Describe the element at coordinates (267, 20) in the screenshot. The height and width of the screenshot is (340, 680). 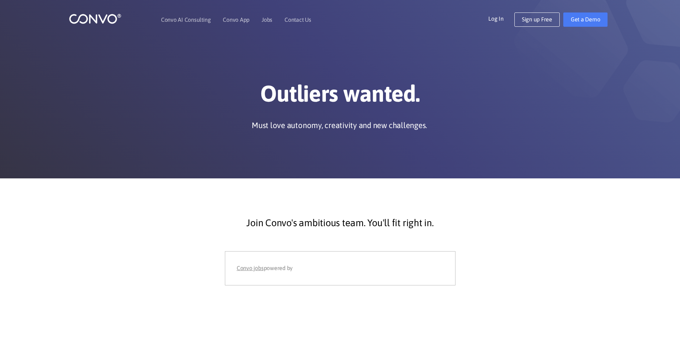
I see `a: Jobs` at that location.